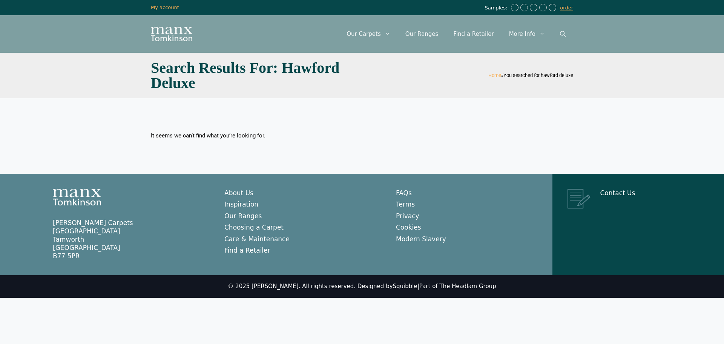 This screenshot has height=344, width=724. What do you see at coordinates (172, 34) in the screenshot?
I see `img: Manx Tomkinson` at bounding box center [172, 34].